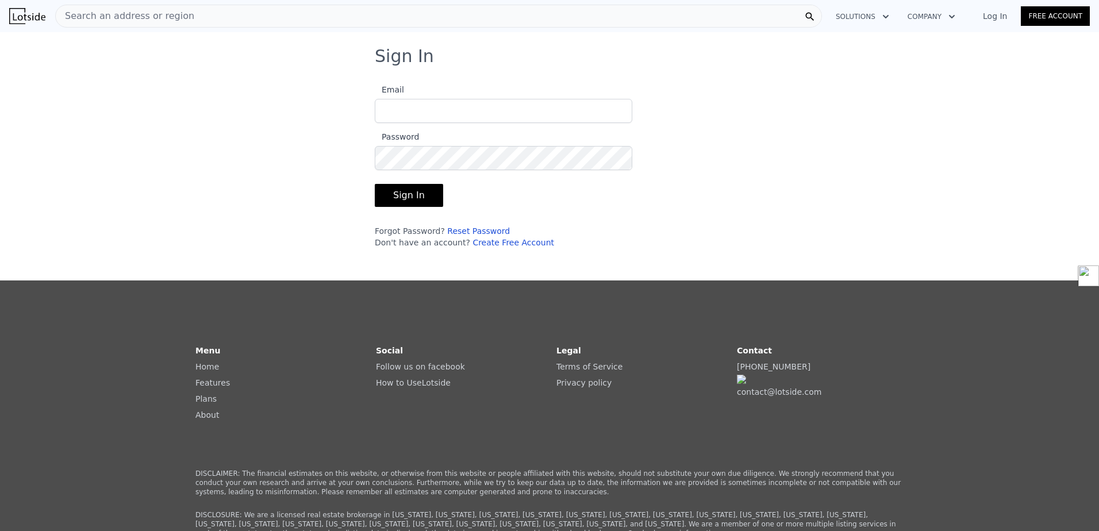 Image resolution: width=1099 pixels, height=531 pixels. I want to click on button: Solutions, so click(862, 17).